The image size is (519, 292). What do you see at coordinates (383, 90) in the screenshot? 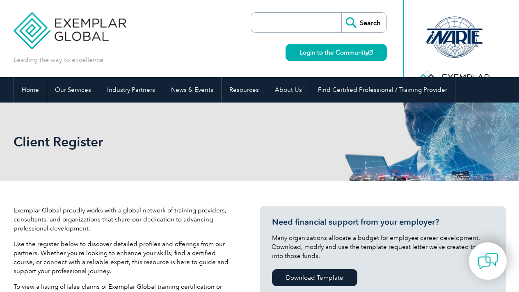
I see `a: Find Certified Professional / Training Provider` at bounding box center [383, 90].